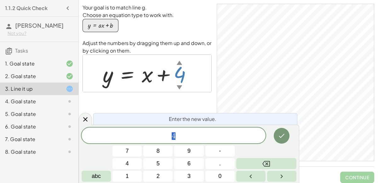 Image resolution: width=378 pixels, height=183 pixels. Describe the element at coordinates (281, 136) in the screenshot. I see `button: Done` at that location.